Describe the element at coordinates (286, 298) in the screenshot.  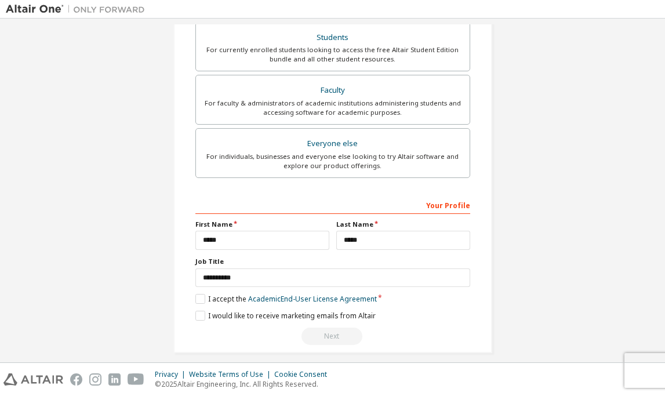
I see `label: I accept the` at that location.